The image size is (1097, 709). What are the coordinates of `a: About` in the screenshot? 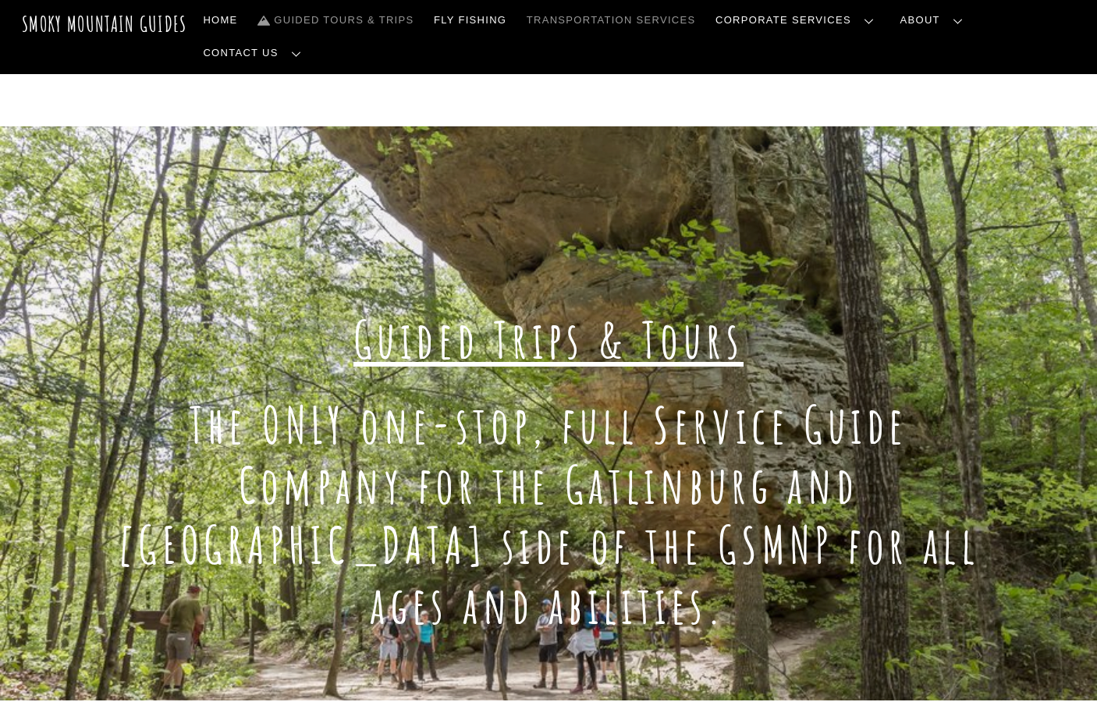 It's located at (935, 20).